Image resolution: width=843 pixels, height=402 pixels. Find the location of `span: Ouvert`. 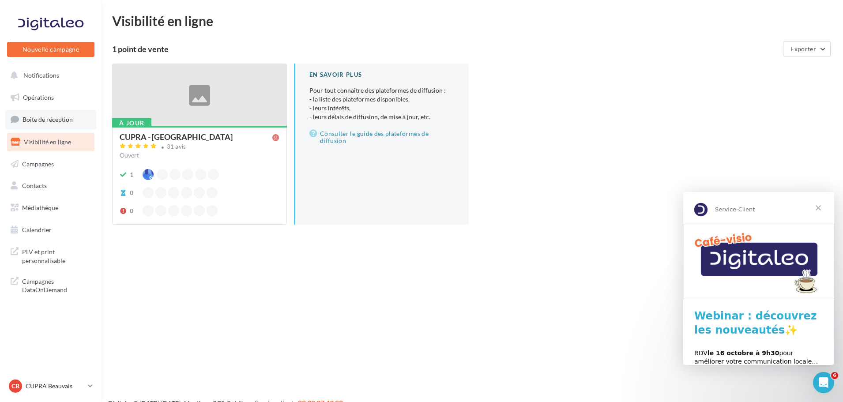

span: Ouvert is located at coordinates (129, 155).